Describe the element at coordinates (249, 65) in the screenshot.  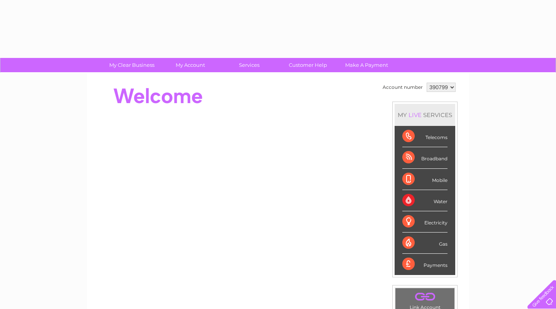
I see `a: Services` at that location.